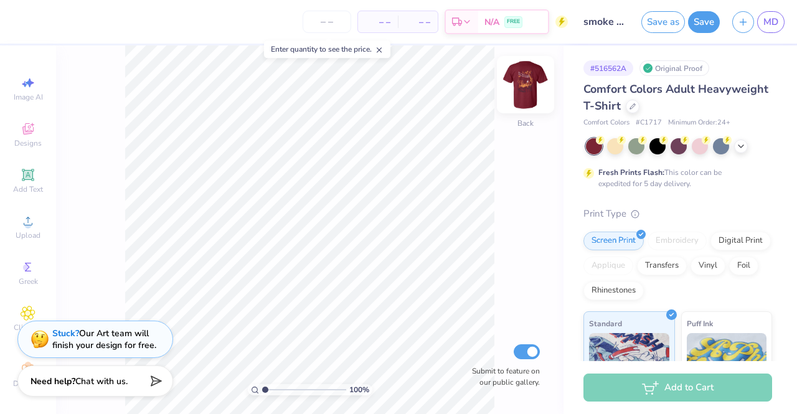  I want to click on span: Puff Ink, so click(700, 323).